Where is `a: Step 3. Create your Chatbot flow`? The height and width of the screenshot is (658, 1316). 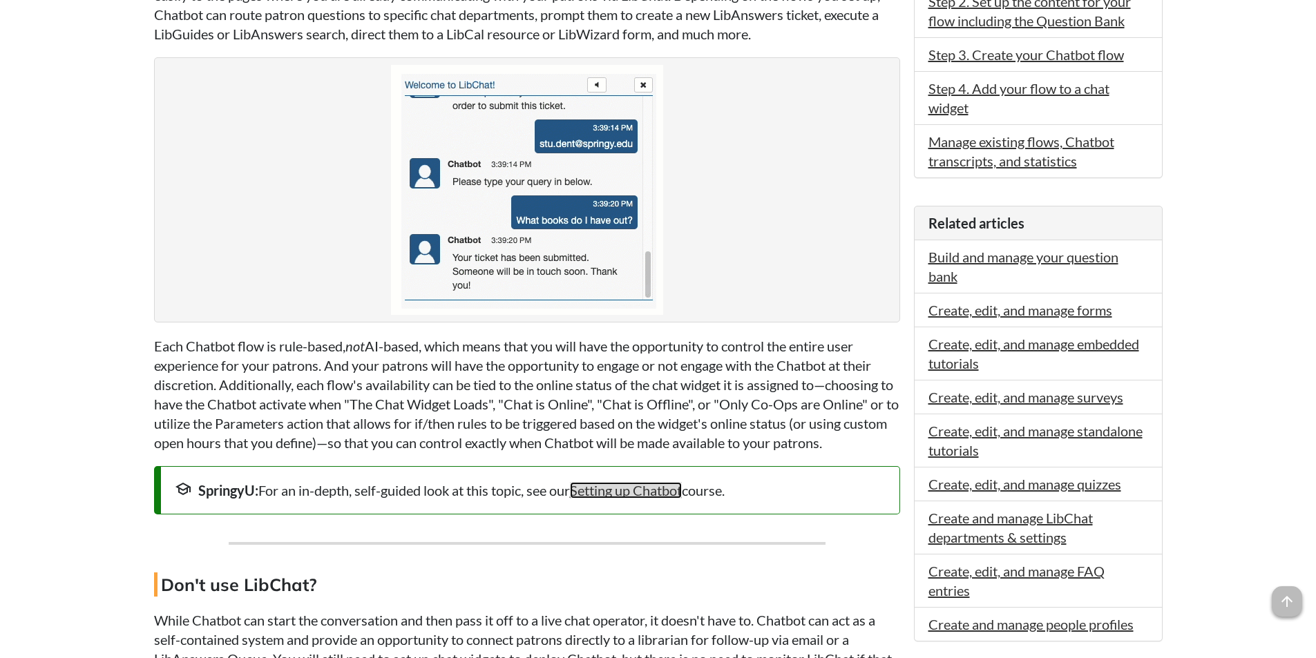
a: Step 3. Create your Chatbot flow is located at coordinates (1026, 55).